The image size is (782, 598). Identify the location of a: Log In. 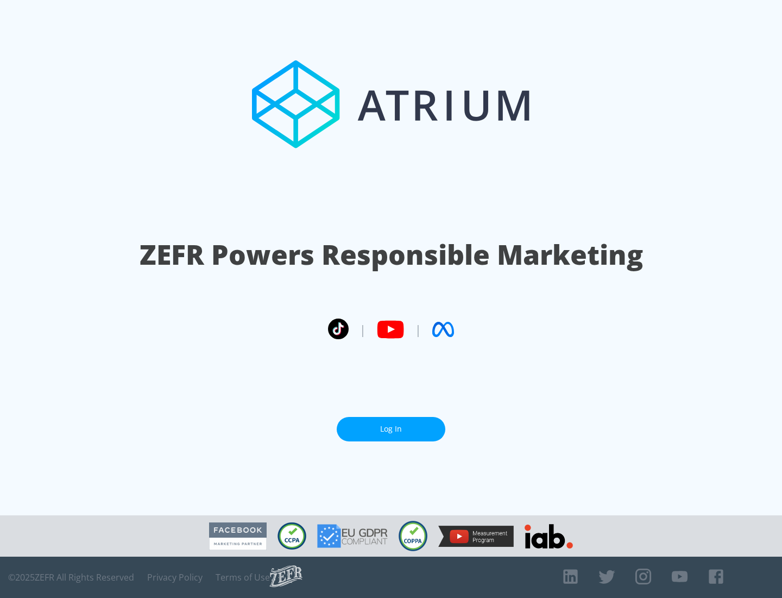
(391, 429).